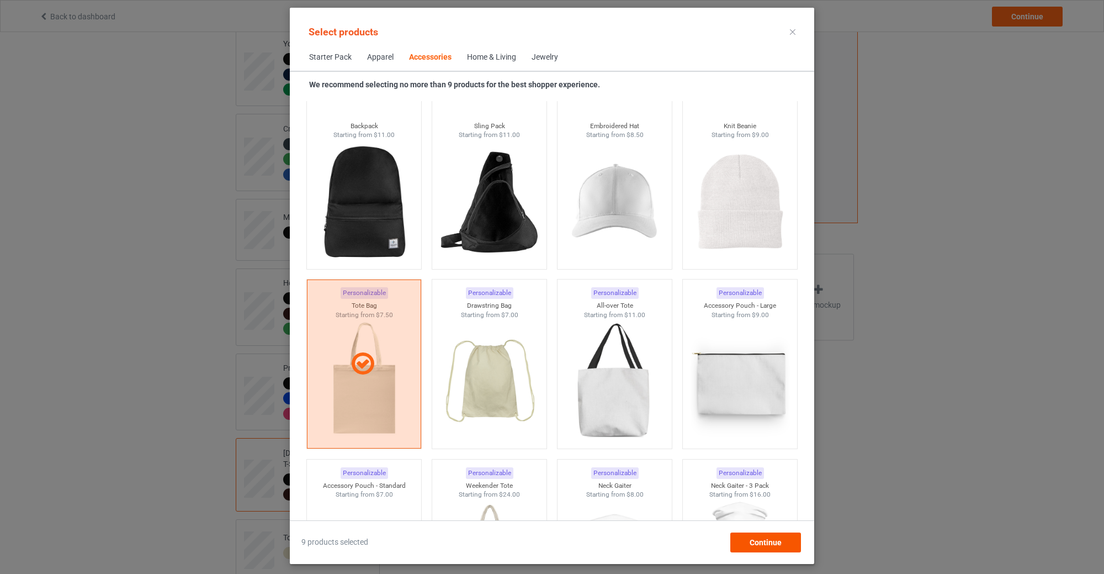 This screenshot has width=1104, height=574. I want to click on div: Apparel, so click(380, 57).